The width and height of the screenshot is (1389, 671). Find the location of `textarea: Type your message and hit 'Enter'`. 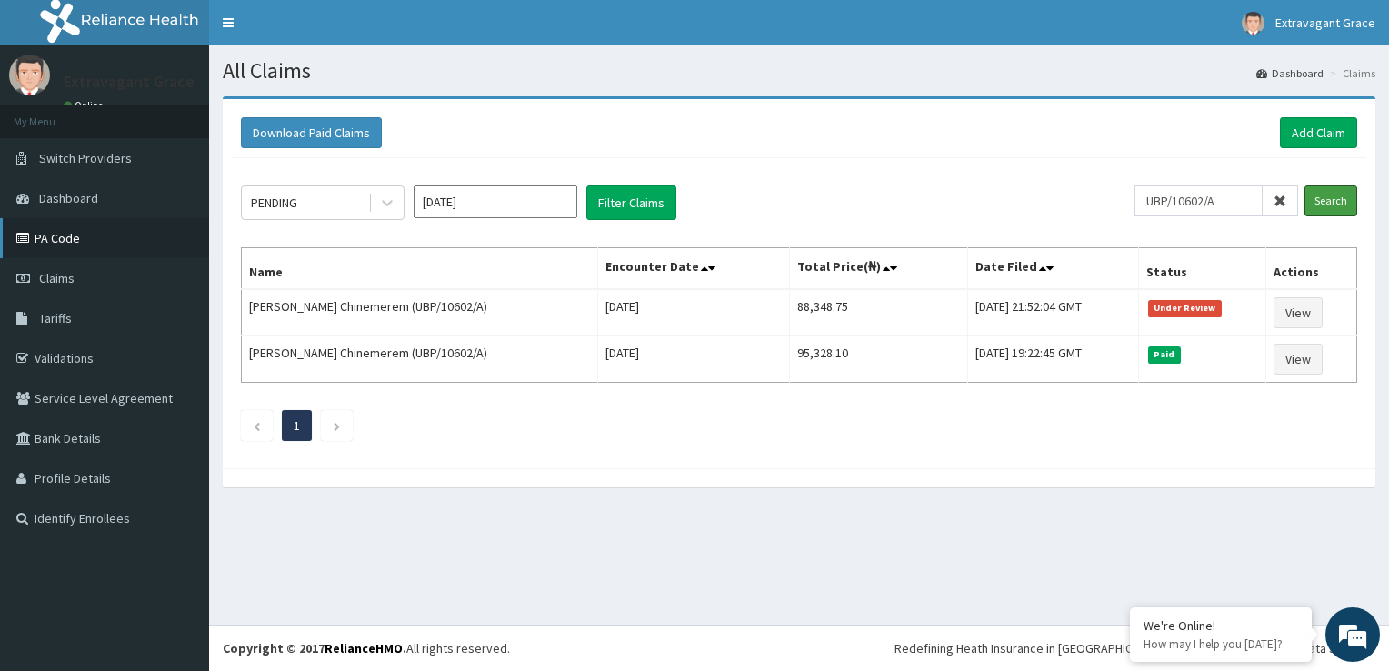

textarea: Type your message and hit 'Enter' is located at coordinates (177, 495).